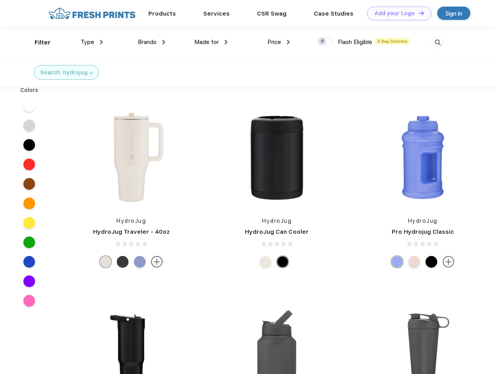 The width and height of the screenshot is (496, 374). I want to click on div: Add your Logo, so click(395, 13).